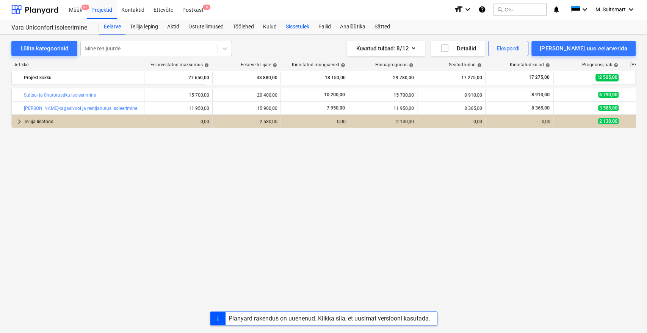  What do you see at coordinates (82, 122) in the screenshot?
I see `div: Tellija lisatööd` at bounding box center [82, 122].